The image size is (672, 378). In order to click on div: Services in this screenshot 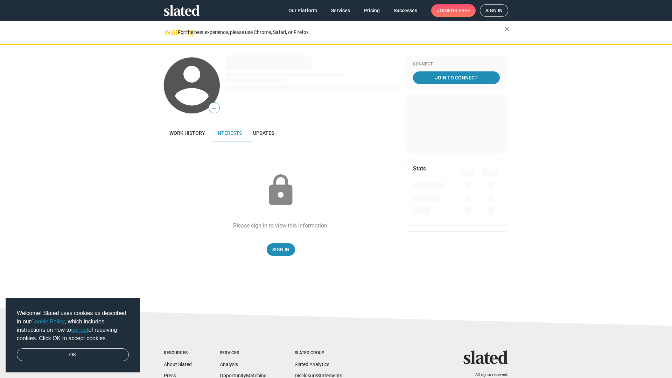, I will do `click(243, 353)`.